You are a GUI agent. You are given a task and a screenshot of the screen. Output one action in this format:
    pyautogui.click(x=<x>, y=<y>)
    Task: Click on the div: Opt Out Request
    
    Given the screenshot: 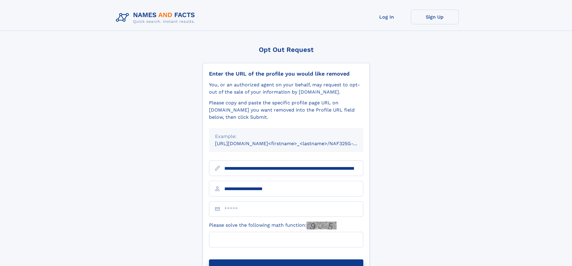 What is the action you would take?
    pyautogui.click(x=286, y=50)
    